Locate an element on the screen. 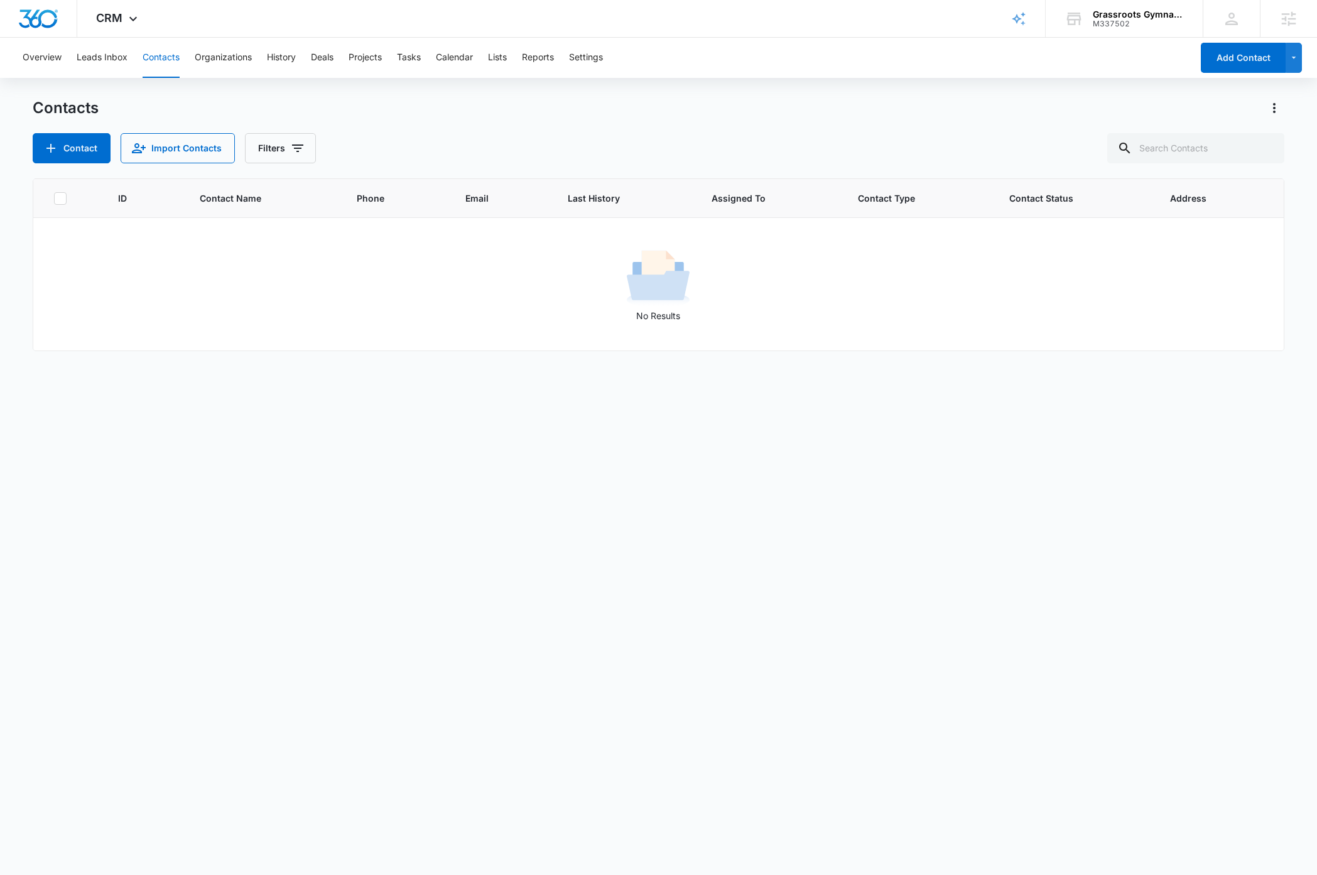  span: Contact Status is located at coordinates (1065, 198).